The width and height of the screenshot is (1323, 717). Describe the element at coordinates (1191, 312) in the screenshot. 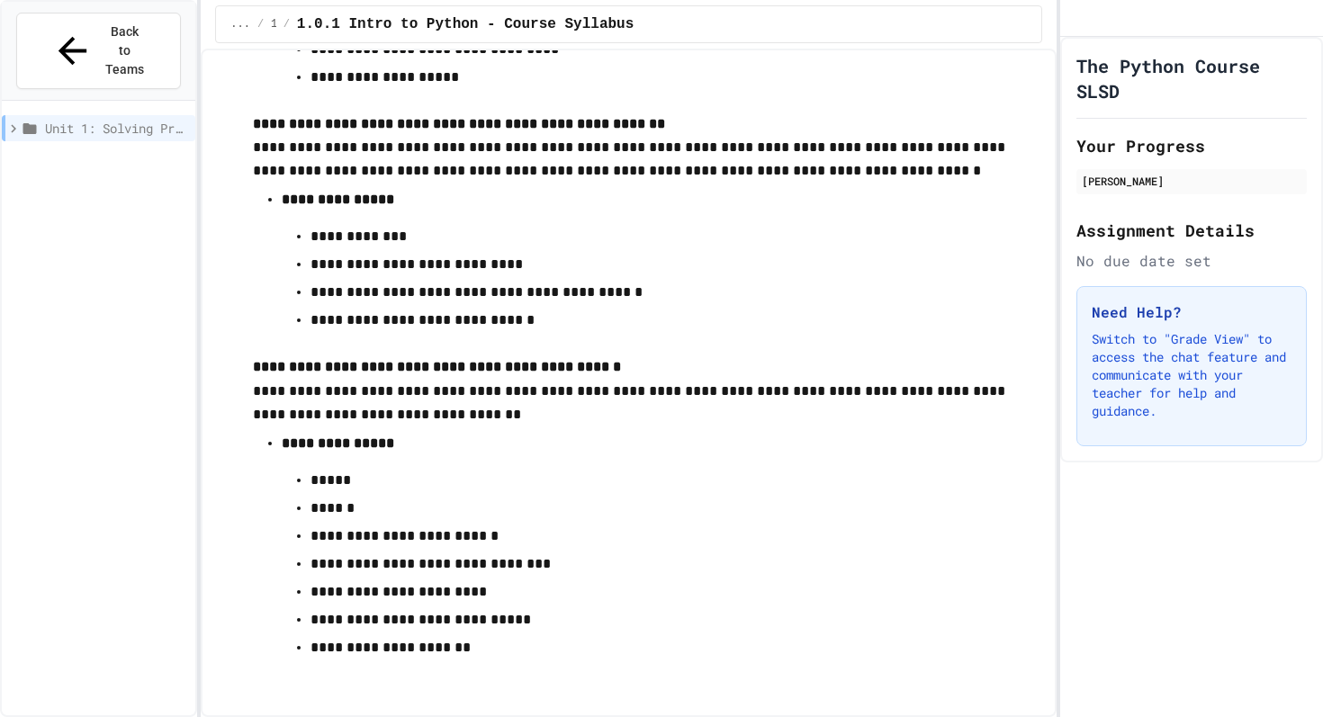

I see `h3: Need Help?` at that location.